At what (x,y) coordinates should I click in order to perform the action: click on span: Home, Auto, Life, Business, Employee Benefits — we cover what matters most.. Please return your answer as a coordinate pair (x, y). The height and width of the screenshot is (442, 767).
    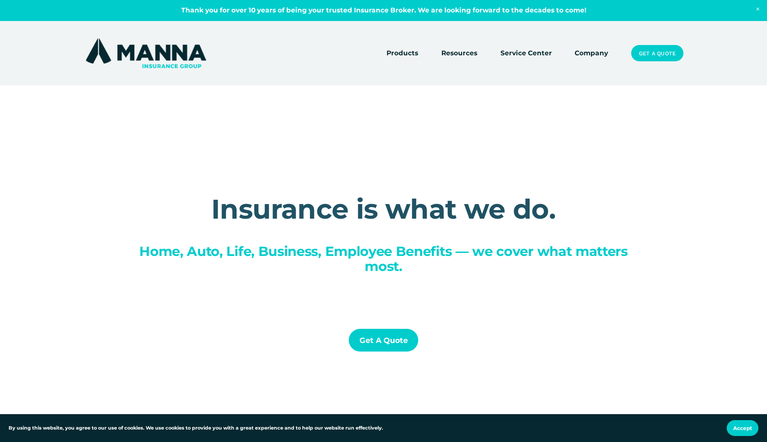
    Looking at the image, I should click on (385, 258).